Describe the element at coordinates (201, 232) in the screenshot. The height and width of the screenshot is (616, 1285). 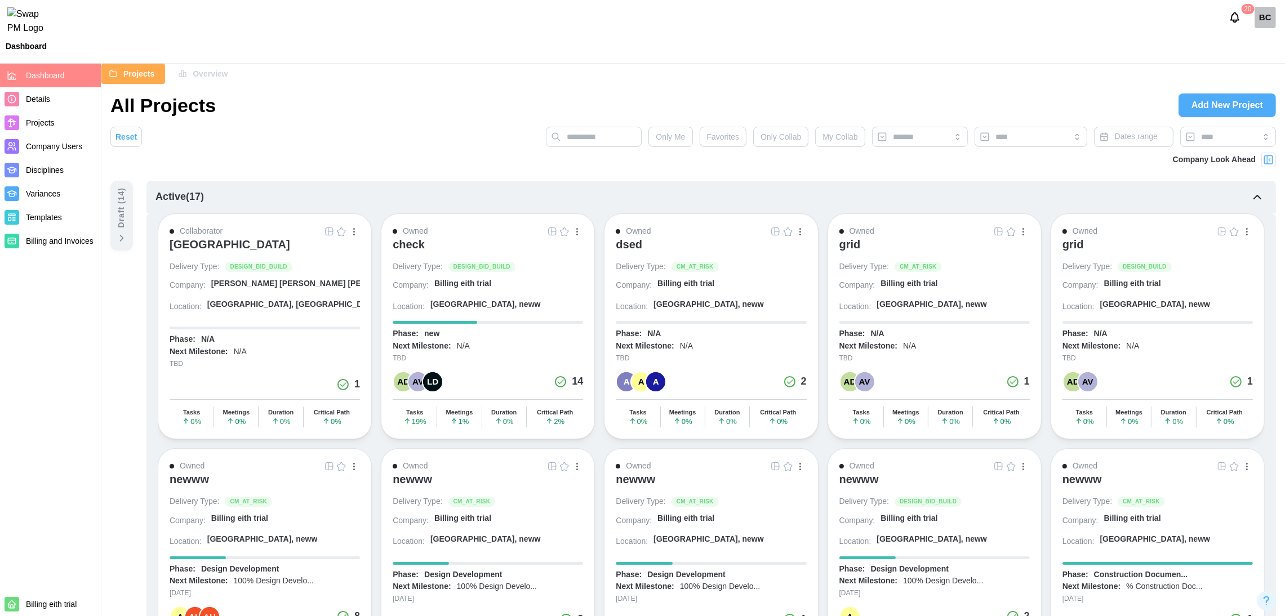
I see `div: Collaborator` at that location.